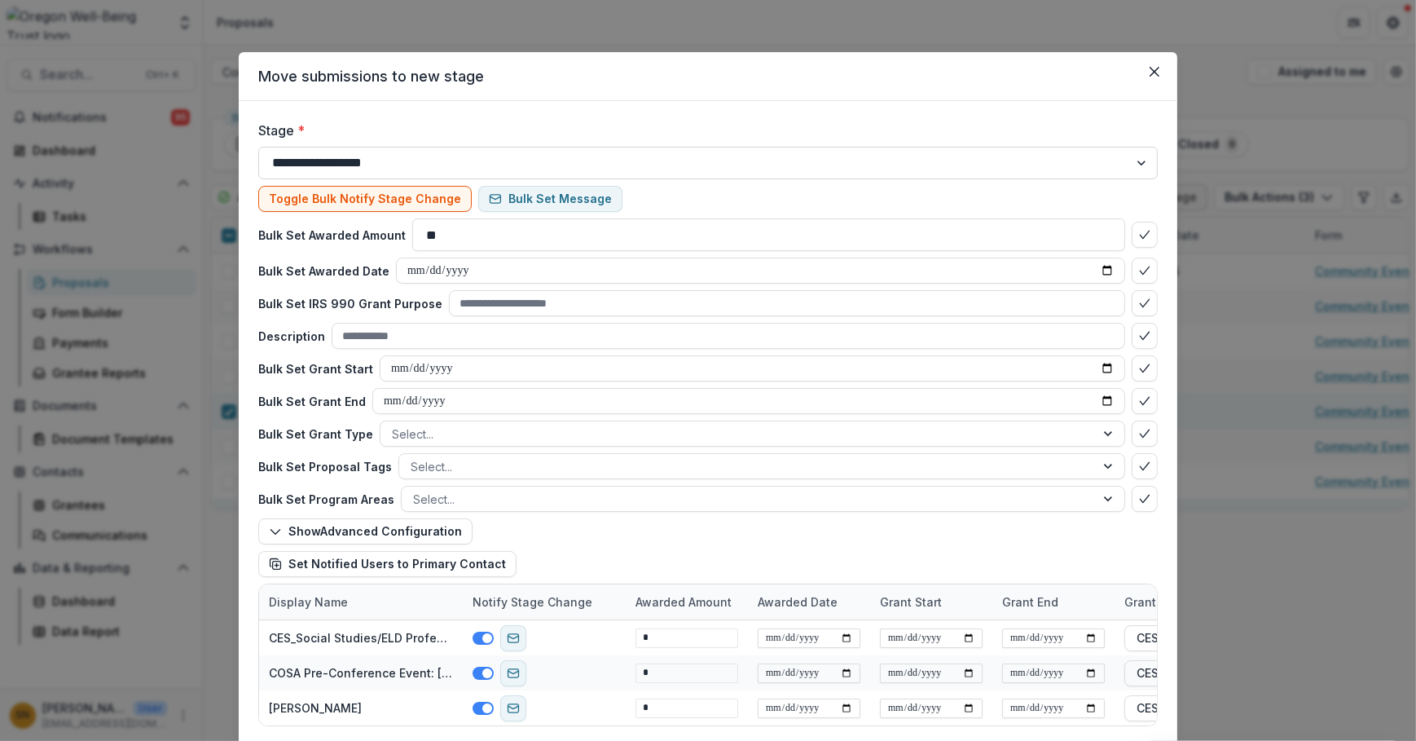 The image size is (1416, 741). What do you see at coordinates (361, 637) in the screenshot?
I see `div: CES_Social Studies/ELD Professional Development Sessions_2025` at bounding box center [361, 637].